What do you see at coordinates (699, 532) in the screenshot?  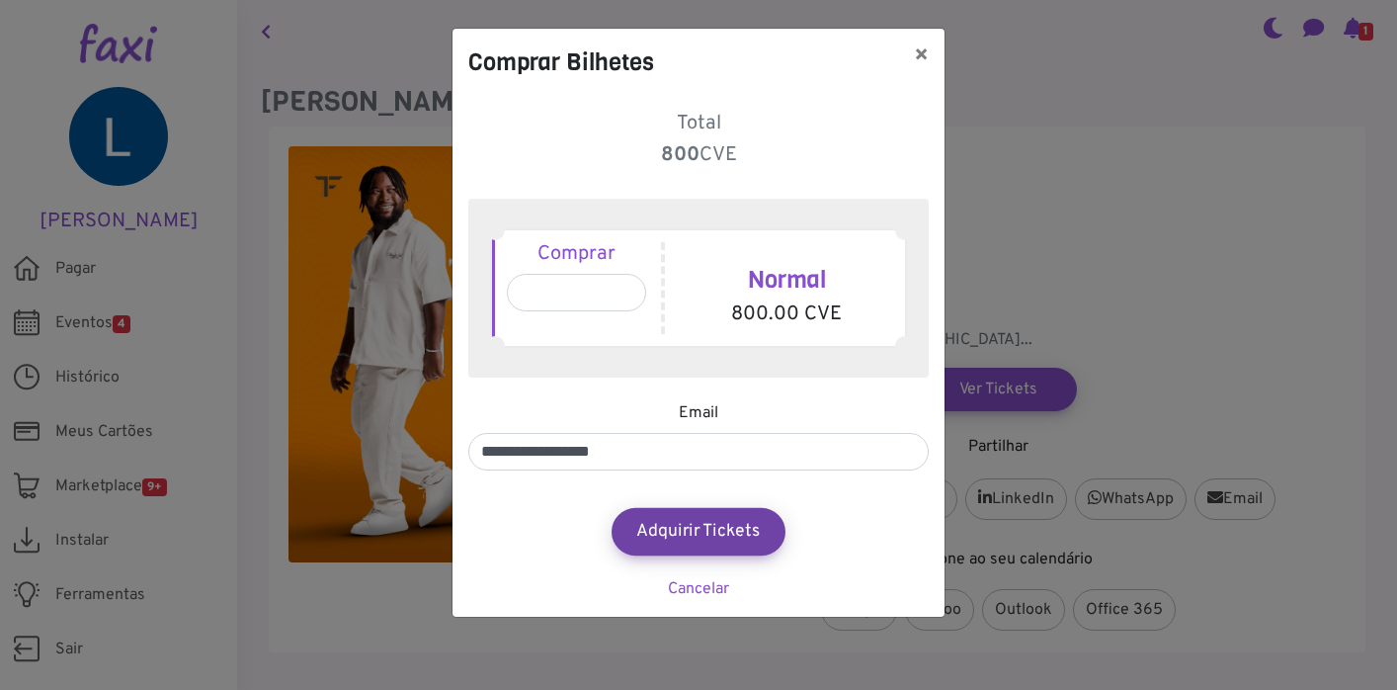 I see `button: Adquirir Tickets` at bounding box center [699, 532].